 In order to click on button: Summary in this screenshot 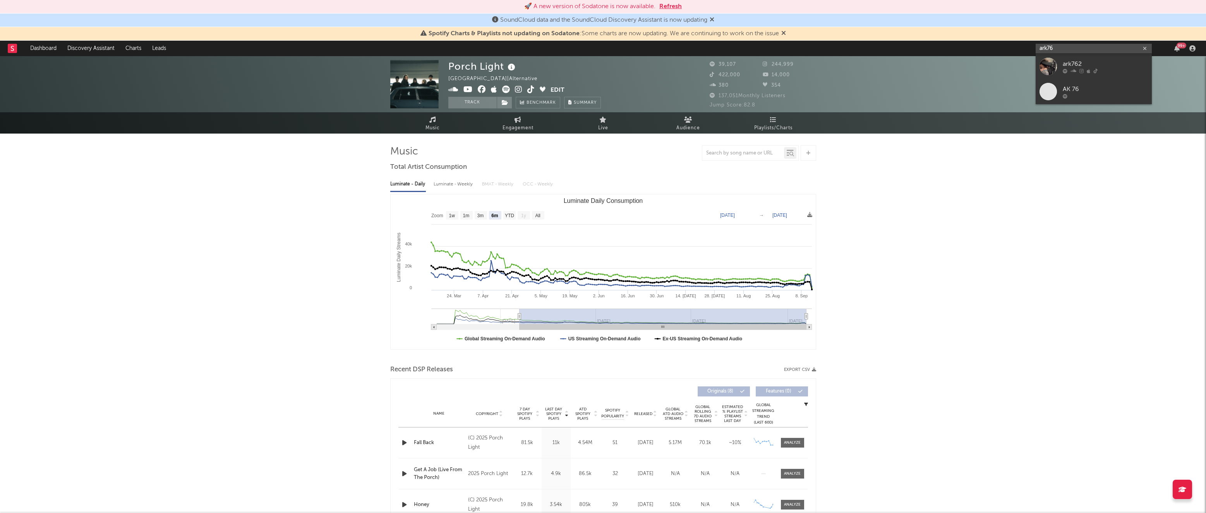, I will do `click(582, 103)`.